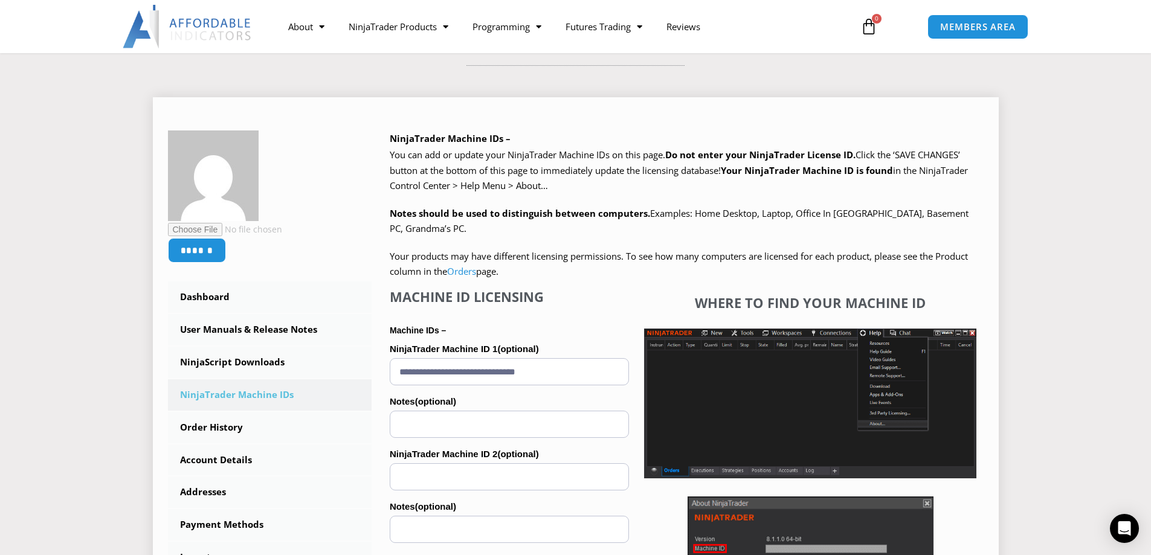 The height and width of the screenshot is (555, 1151). I want to click on img: LogoAI | Affordable Indicators – NinjaTrader, so click(187, 27).